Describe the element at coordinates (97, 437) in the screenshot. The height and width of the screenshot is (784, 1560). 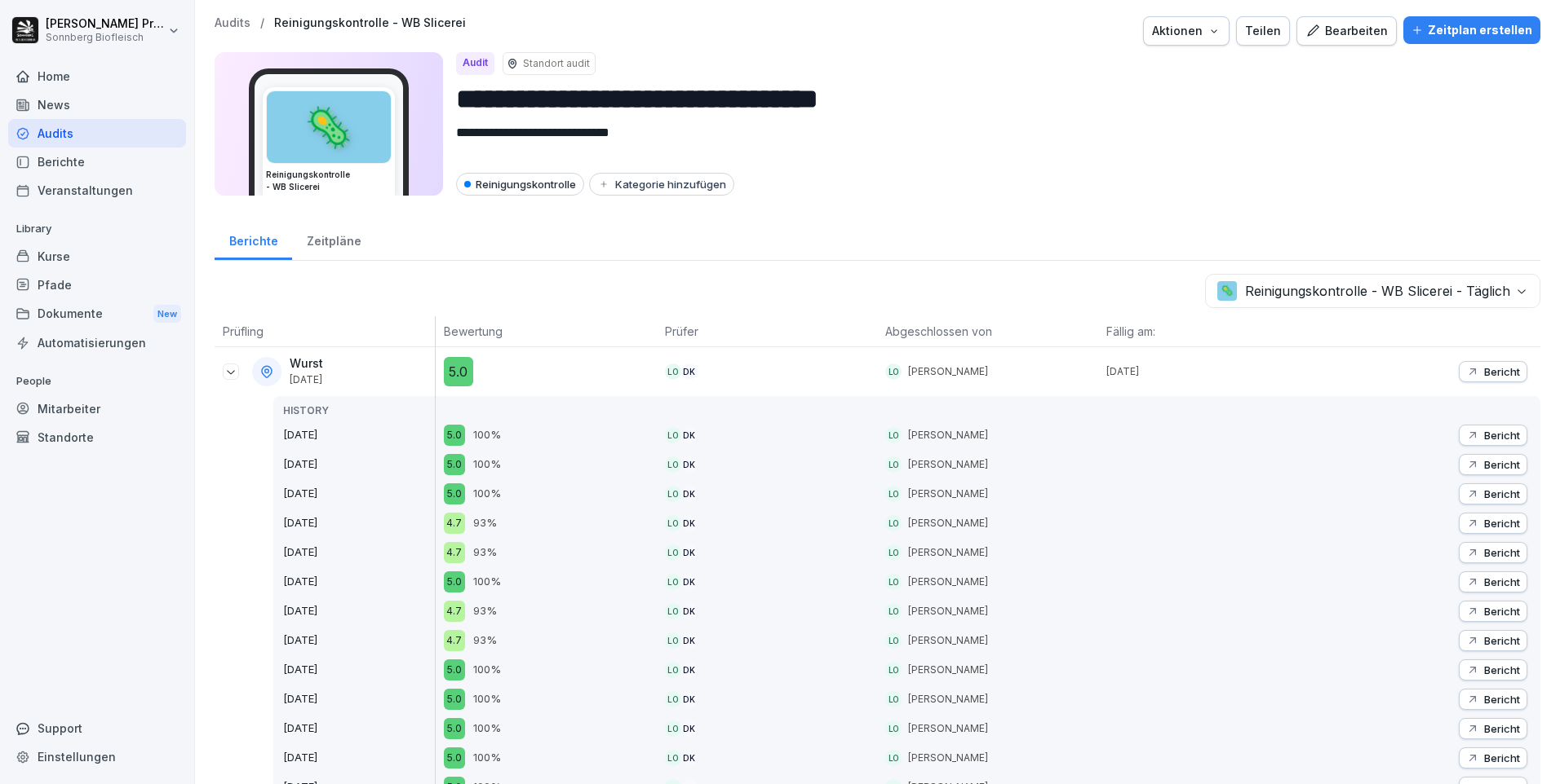
I see `a: Standorte` at that location.